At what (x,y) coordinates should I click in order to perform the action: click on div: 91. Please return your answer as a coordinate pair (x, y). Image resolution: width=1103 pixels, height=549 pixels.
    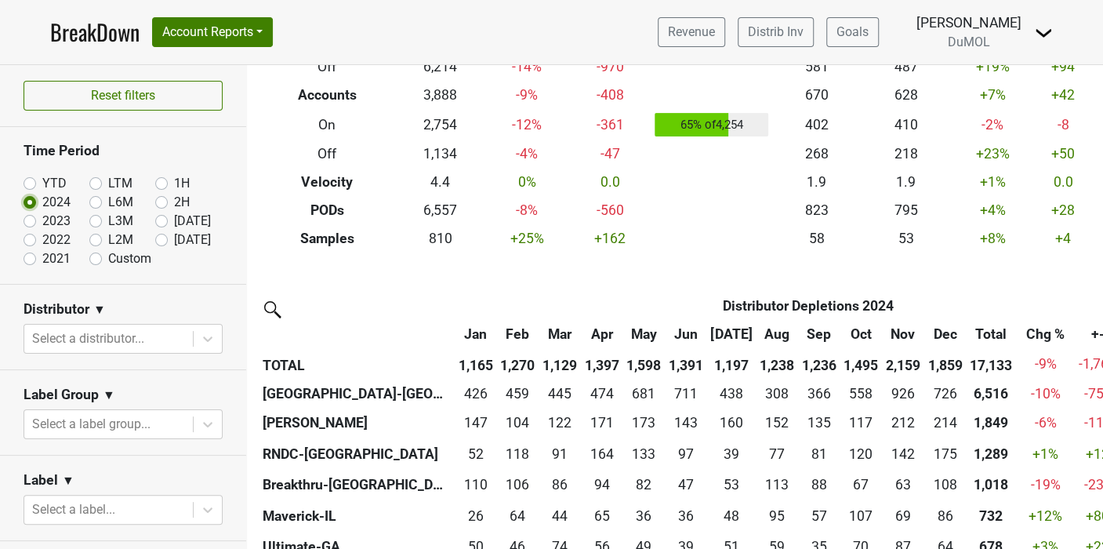
    Looking at the image, I should click on (560, 454).